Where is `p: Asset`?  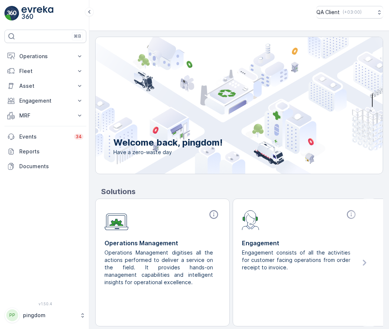 p: Asset is located at coordinates (45, 86).